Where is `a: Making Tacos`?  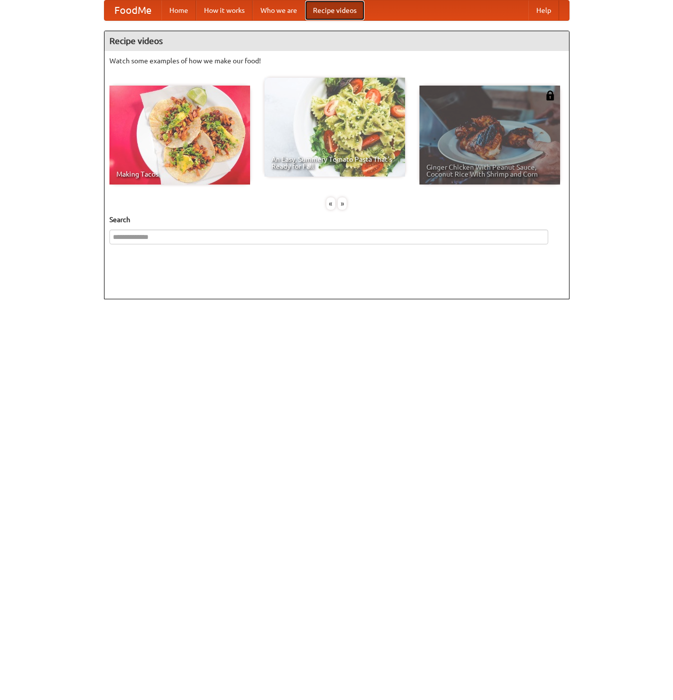
a: Making Tacos is located at coordinates (180, 135).